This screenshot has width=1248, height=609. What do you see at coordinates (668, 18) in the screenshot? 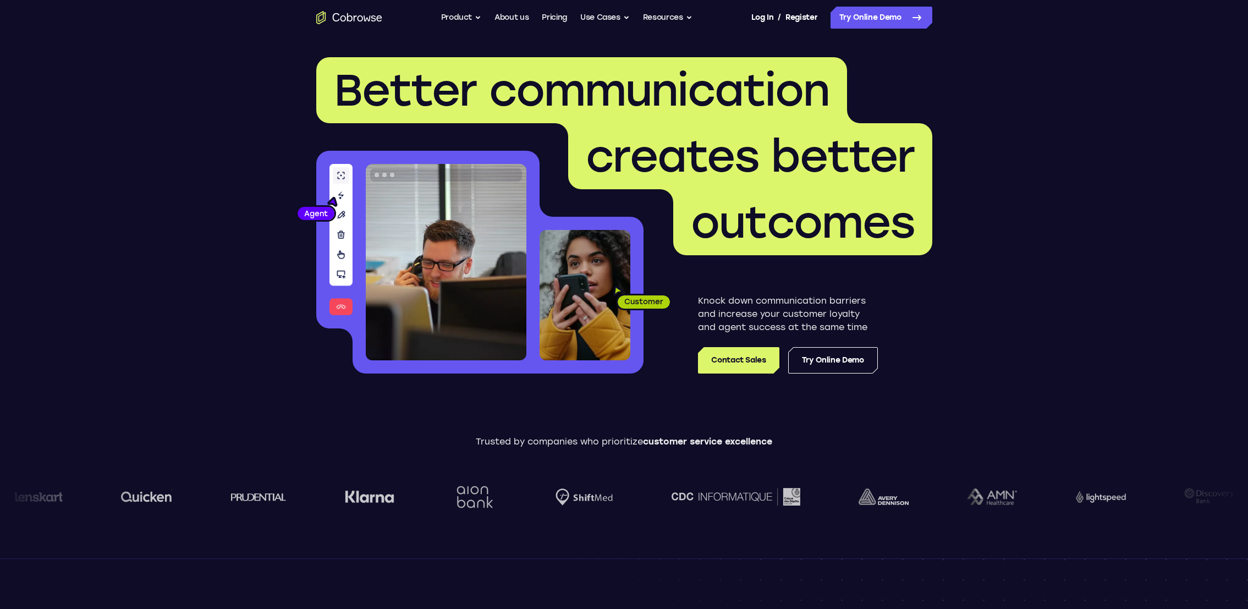
I see `button: Resources` at bounding box center [668, 18].